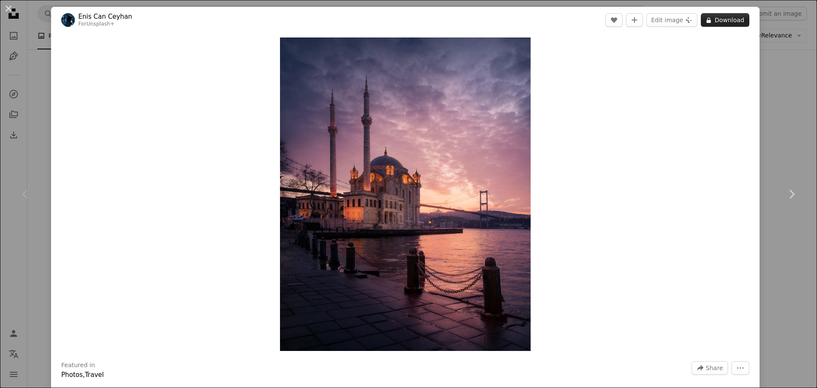 The width and height of the screenshot is (817, 388). I want to click on button: Share this image, so click(710, 368).